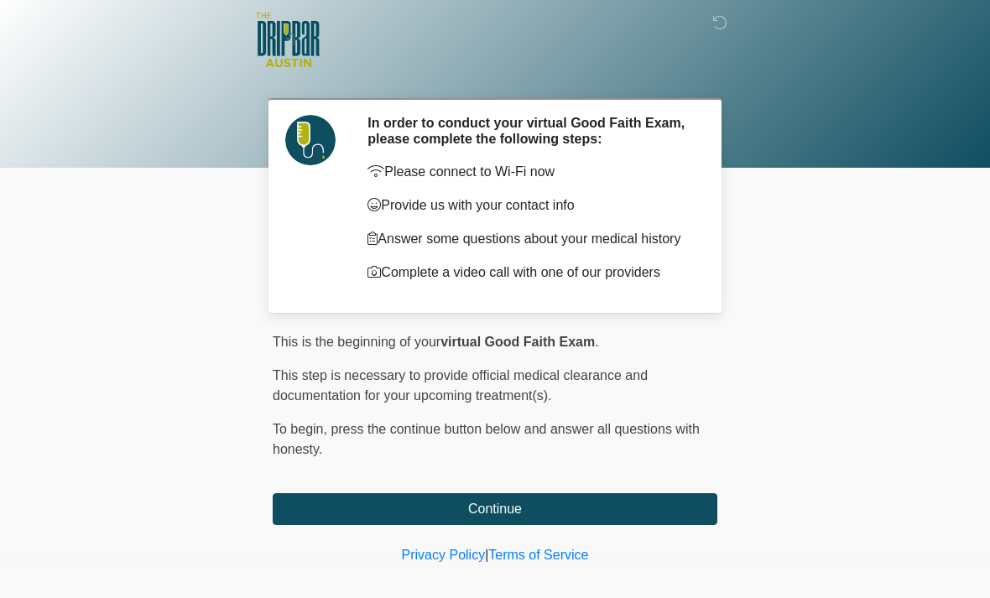 The width and height of the screenshot is (990, 598). What do you see at coordinates (518, 342) in the screenshot?
I see `strong: virtual Good Faith Exam` at bounding box center [518, 342].